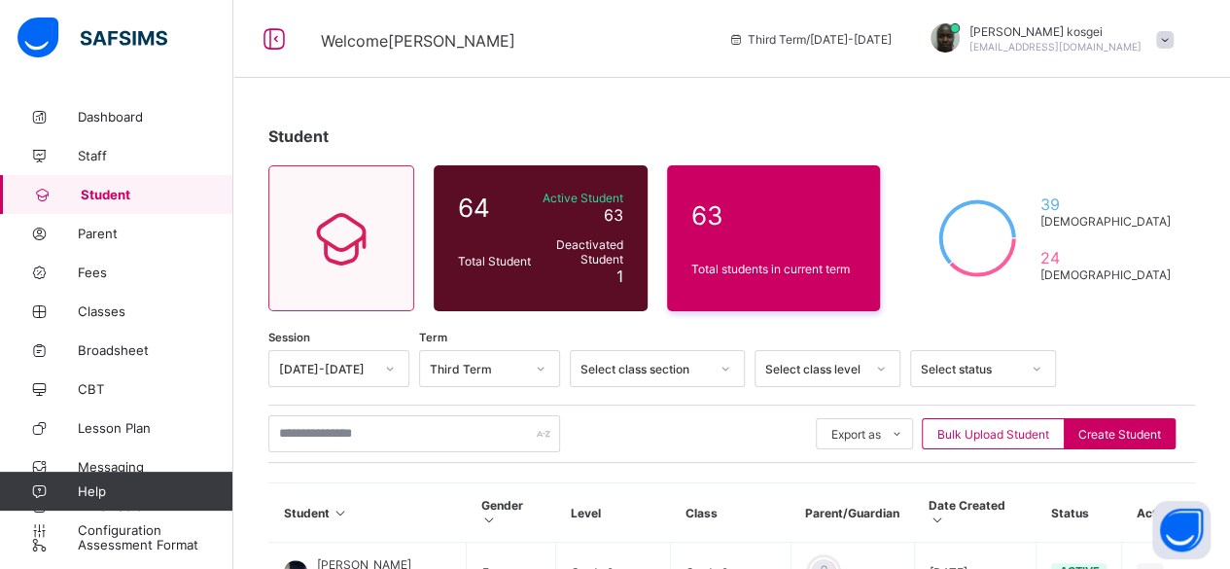 The height and width of the screenshot is (569, 1230). Describe the element at coordinates (156, 117) in the screenshot. I see `span: Dashboard` at that location.